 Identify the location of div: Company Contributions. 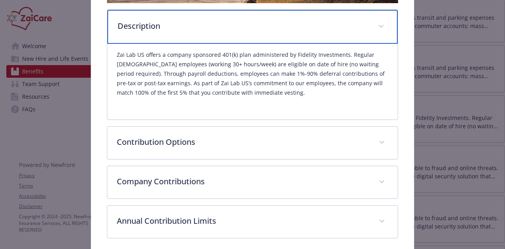
(252, 182).